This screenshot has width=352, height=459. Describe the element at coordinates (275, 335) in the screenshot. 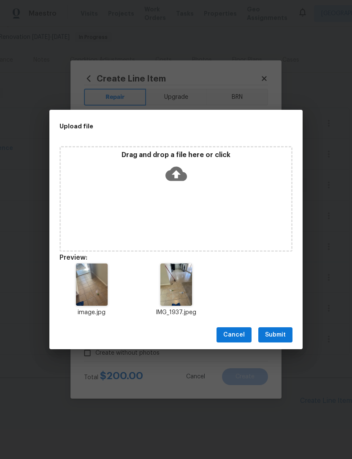

I see `span: Submit` at that location.